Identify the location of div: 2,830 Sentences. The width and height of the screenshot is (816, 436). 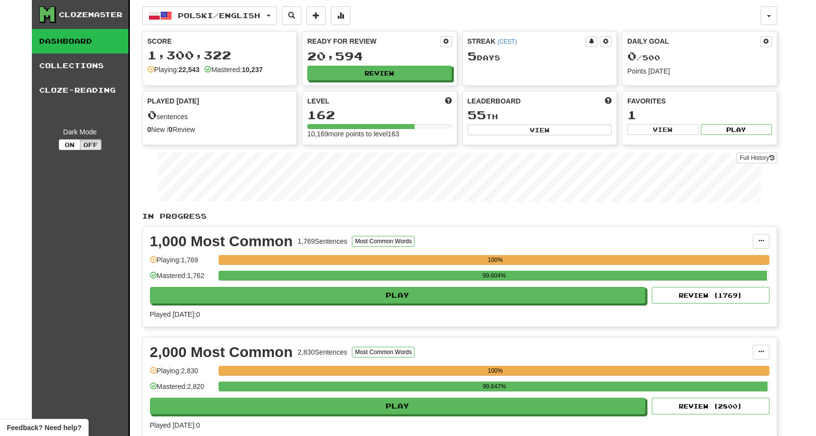
(322, 352).